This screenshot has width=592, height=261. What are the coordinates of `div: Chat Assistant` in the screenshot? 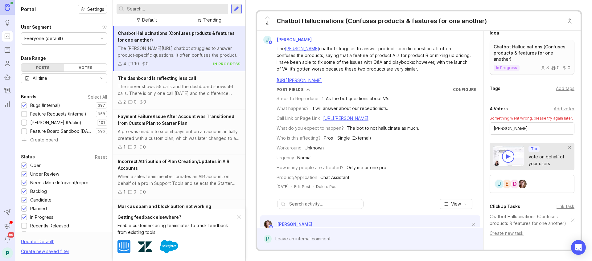 It's located at (335, 178).